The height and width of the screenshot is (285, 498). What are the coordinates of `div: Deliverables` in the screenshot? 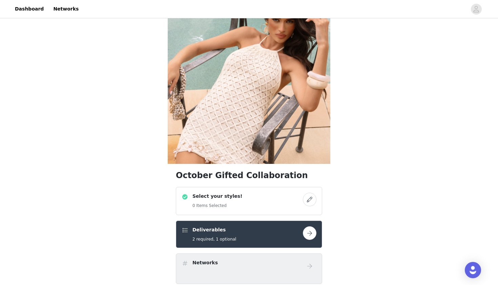 It's located at (249, 234).